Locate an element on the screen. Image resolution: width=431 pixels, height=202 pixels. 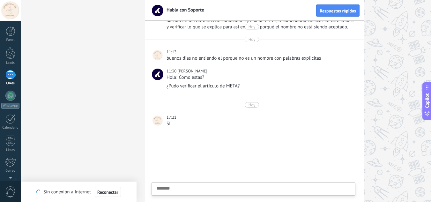
div: Listas is located at coordinates (11, 150).